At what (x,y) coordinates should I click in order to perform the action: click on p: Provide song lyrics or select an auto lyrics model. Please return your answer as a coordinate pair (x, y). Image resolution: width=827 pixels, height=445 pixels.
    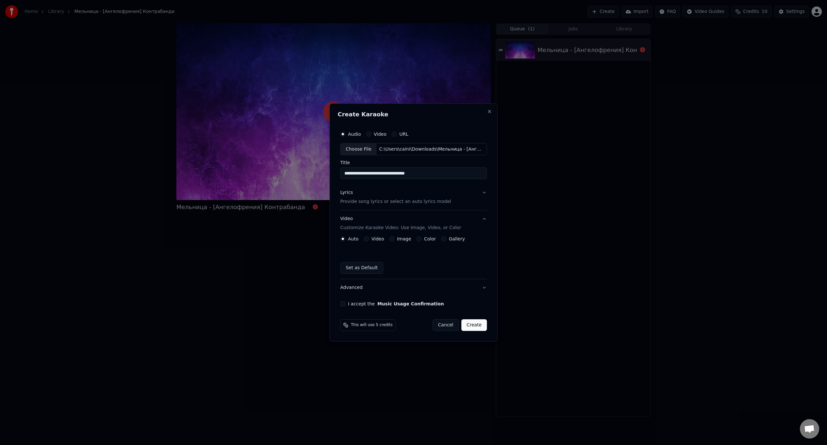
    Looking at the image, I should click on (395, 202).